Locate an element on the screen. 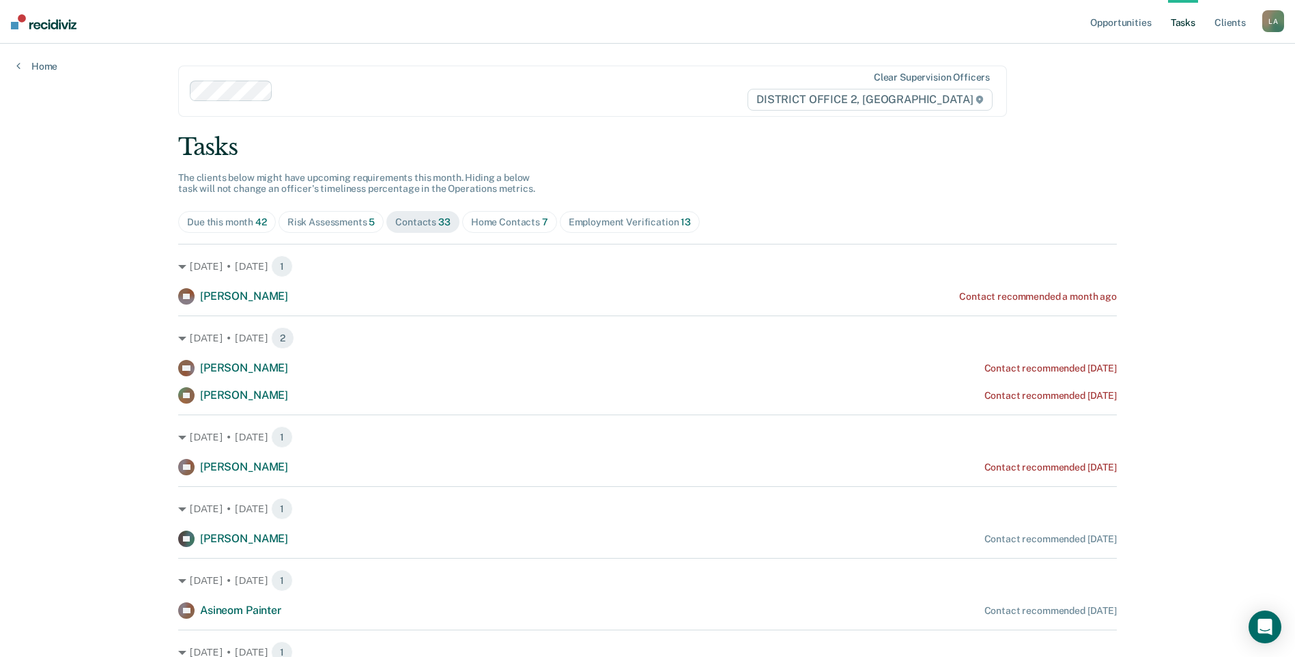  span: 33 is located at coordinates (444, 222).